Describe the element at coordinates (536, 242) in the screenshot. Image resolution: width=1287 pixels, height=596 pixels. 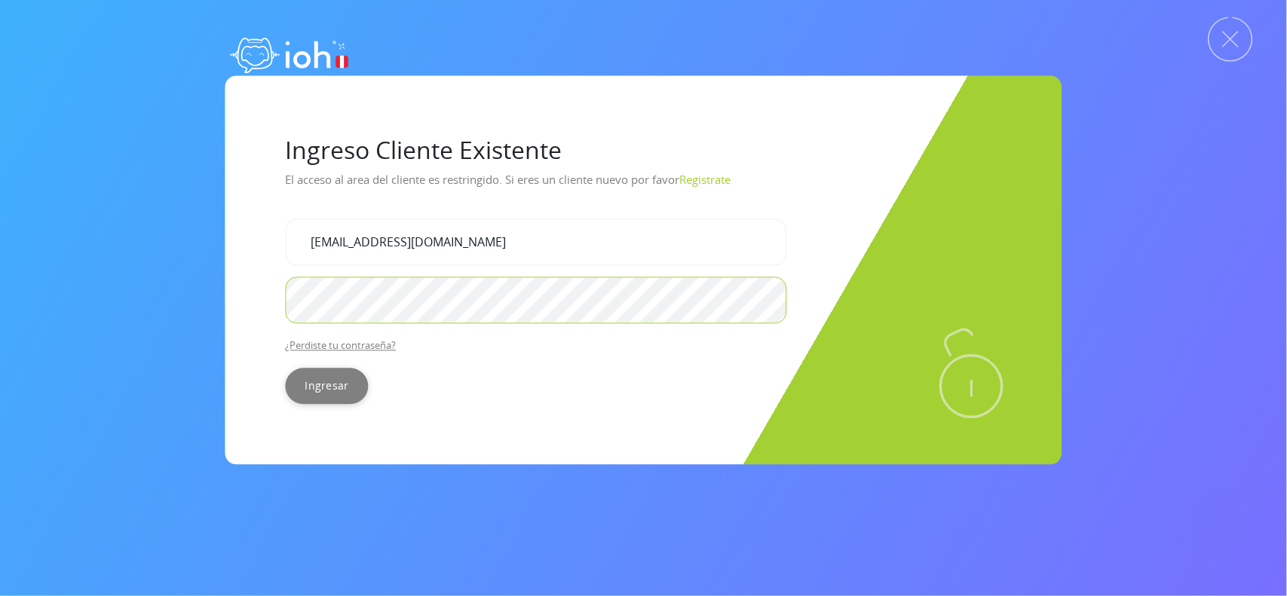
I see `input: Tu correo` at that location.